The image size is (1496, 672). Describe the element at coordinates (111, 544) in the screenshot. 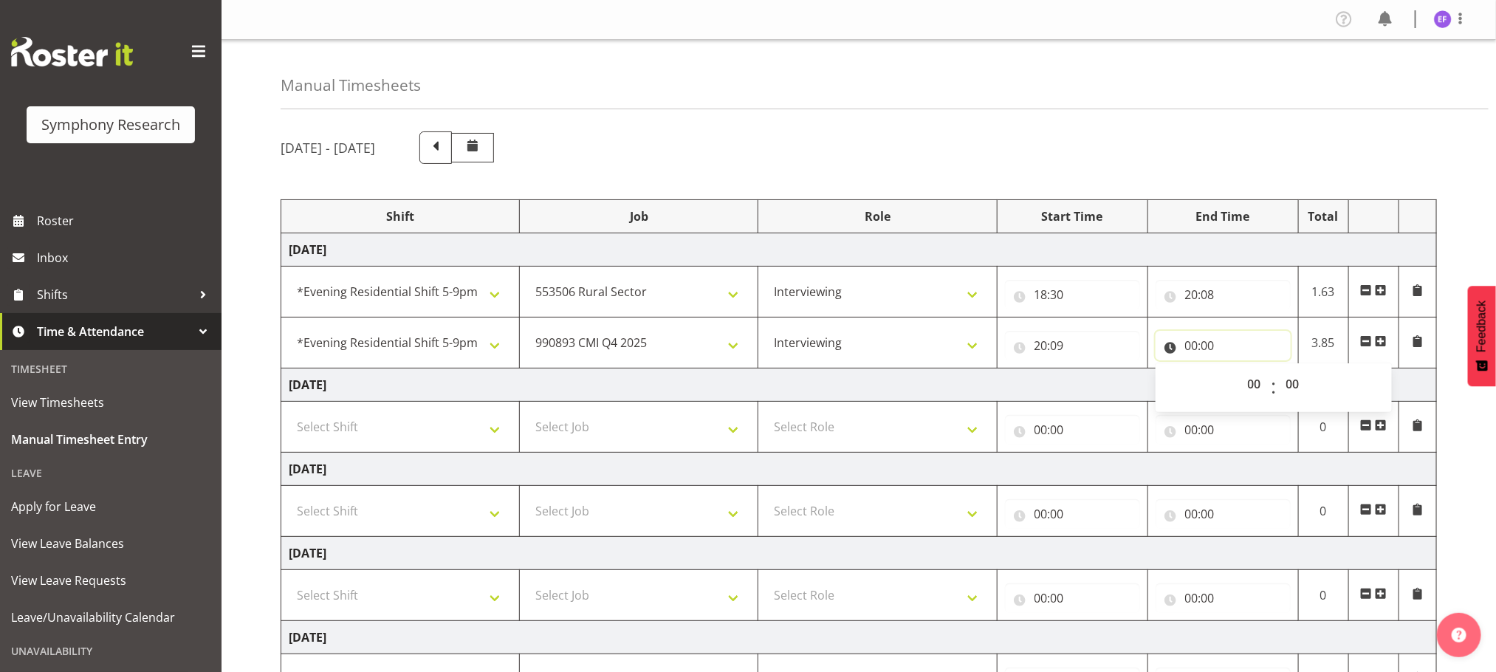

I see `span: View Leave Balances` at that location.